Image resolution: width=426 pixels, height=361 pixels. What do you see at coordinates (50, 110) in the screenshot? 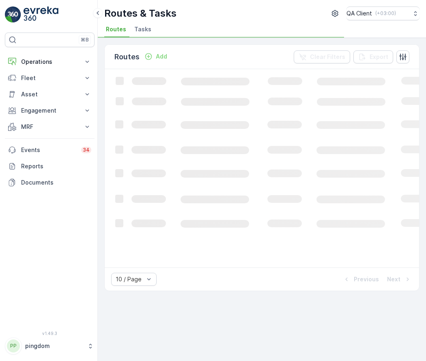
I see `p: Engagement` at bounding box center [50, 110].